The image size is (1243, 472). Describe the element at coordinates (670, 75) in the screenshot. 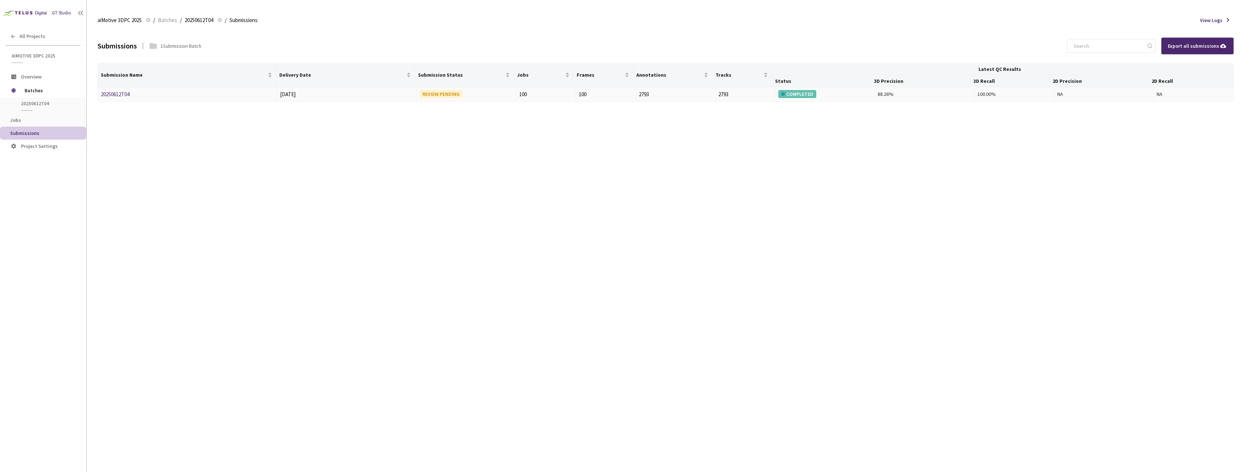

I see `span: Annotations` at that location.